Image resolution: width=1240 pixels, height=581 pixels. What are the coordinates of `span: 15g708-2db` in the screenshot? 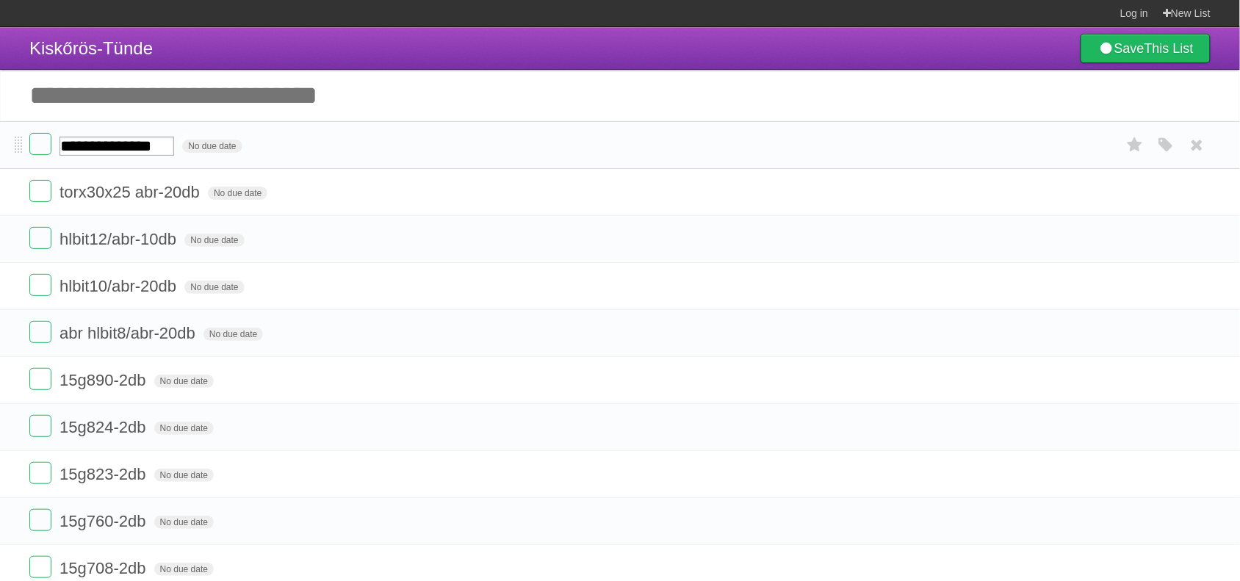 It's located at (104, 568).